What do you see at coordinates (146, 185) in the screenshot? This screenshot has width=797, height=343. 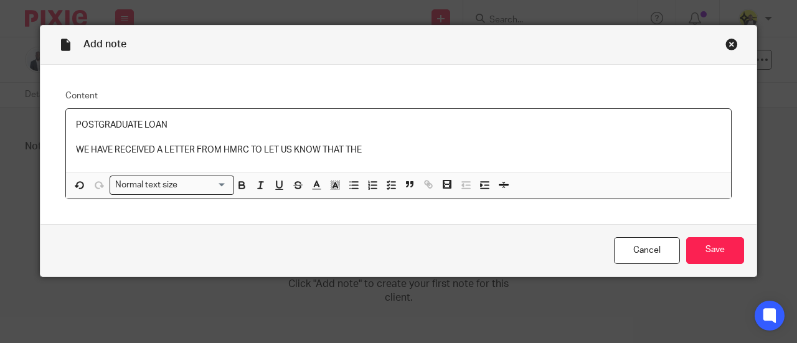 I see `span: Normal text size` at bounding box center [146, 185].